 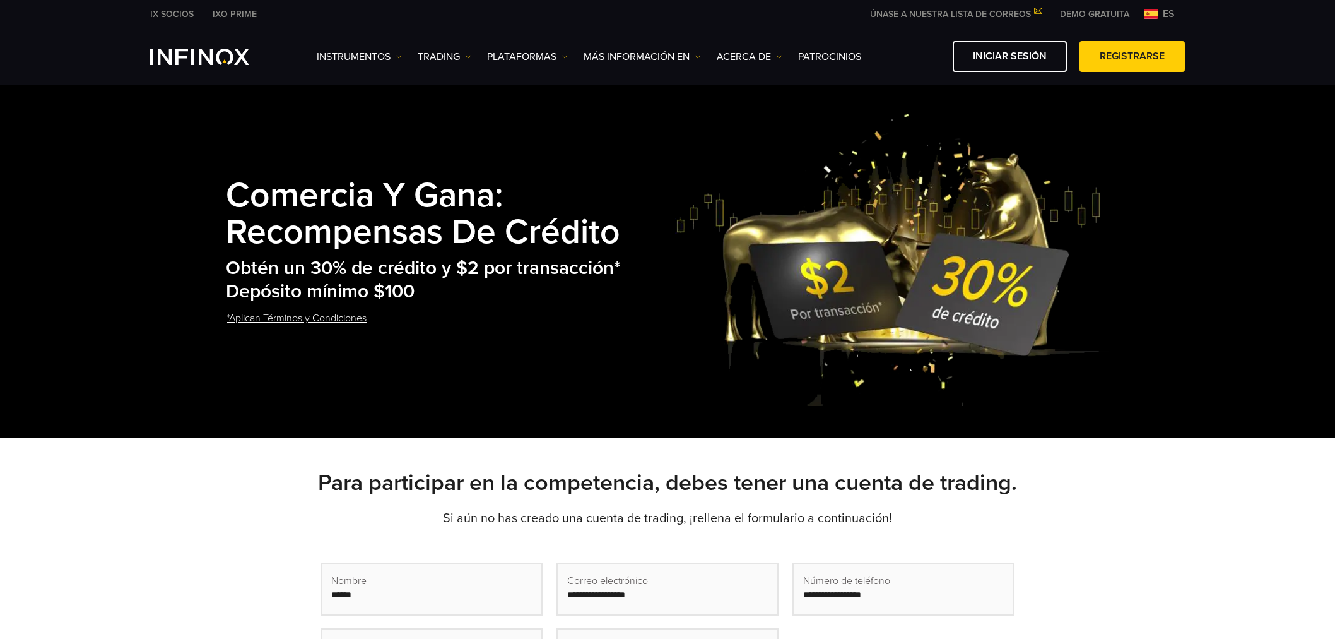 What do you see at coordinates (215, 57) in the screenshot?
I see `a: INFINOX Logo` at bounding box center [215, 57].